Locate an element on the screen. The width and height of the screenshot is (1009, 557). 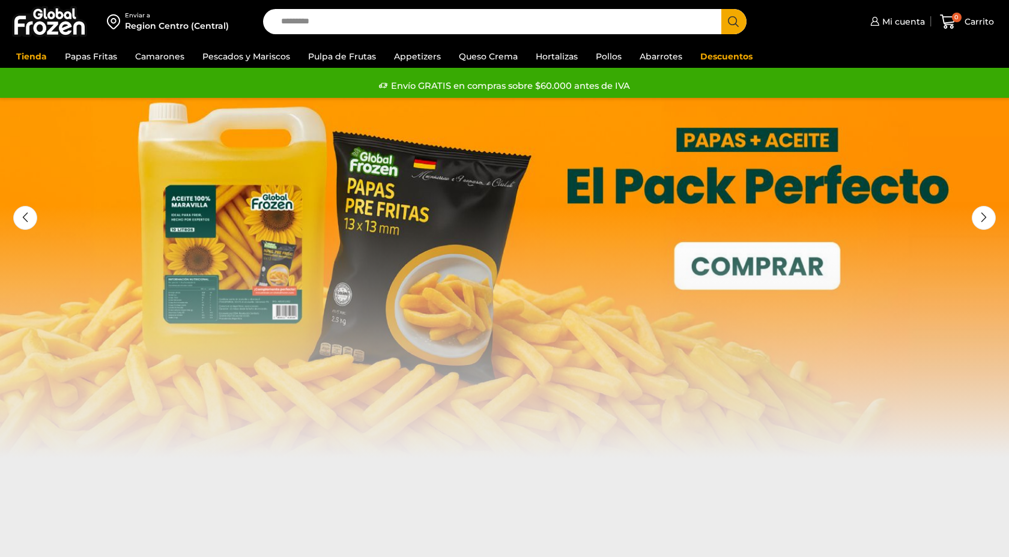
span: Mi cuenta is located at coordinates (902, 22).